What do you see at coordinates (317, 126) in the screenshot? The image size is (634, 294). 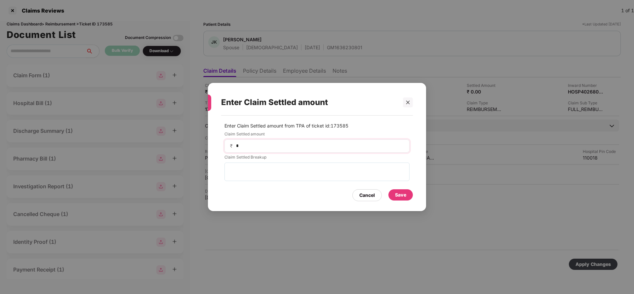 I see `p: Enter Claim Settled amount from TPA of ticket id: 173585` at bounding box center [317, 126].